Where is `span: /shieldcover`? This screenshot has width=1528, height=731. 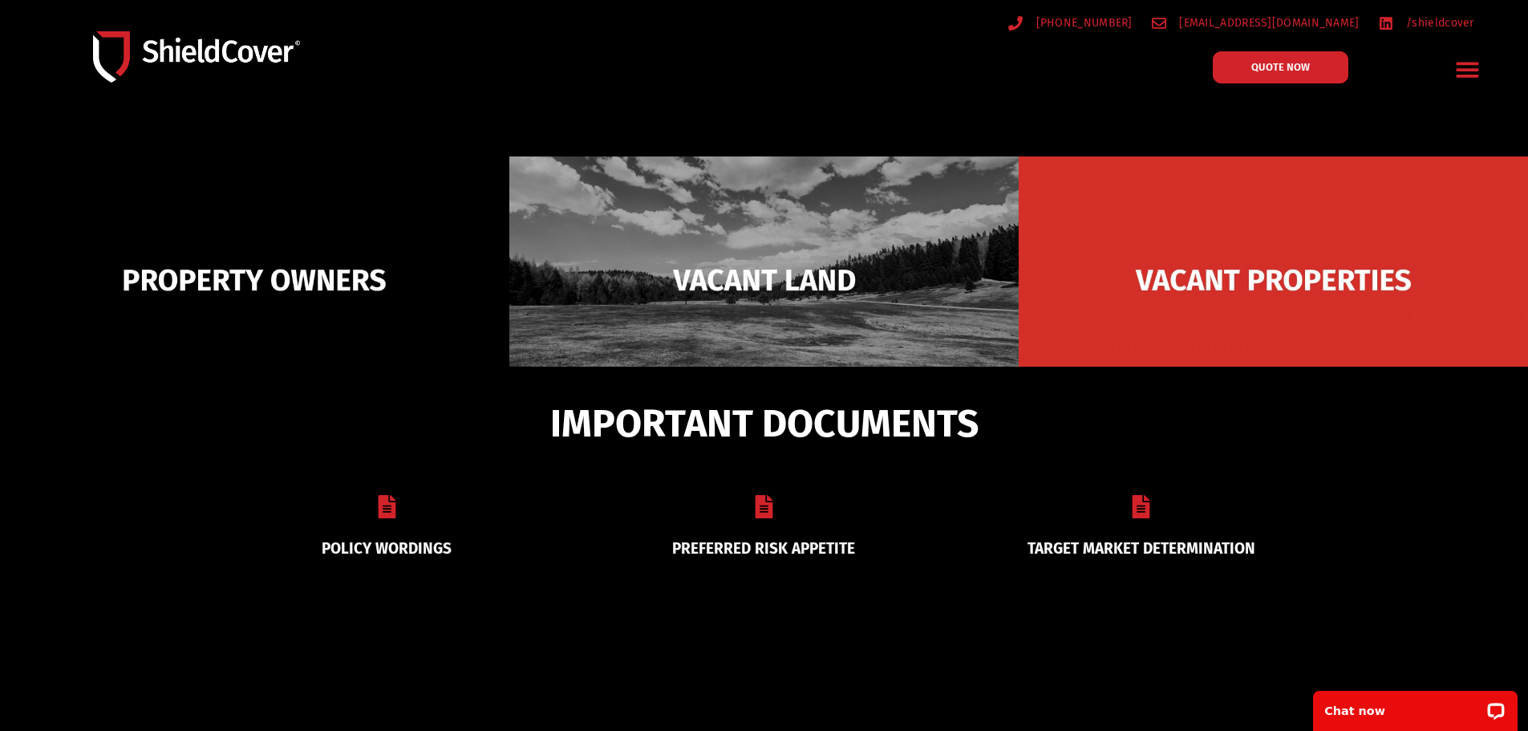
span: /shieldcover is located at coordinates (1438, 22).